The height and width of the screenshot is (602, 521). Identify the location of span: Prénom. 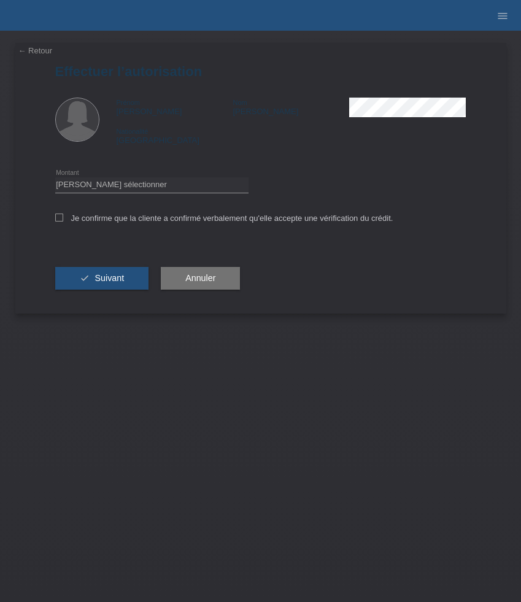
(128, 102).